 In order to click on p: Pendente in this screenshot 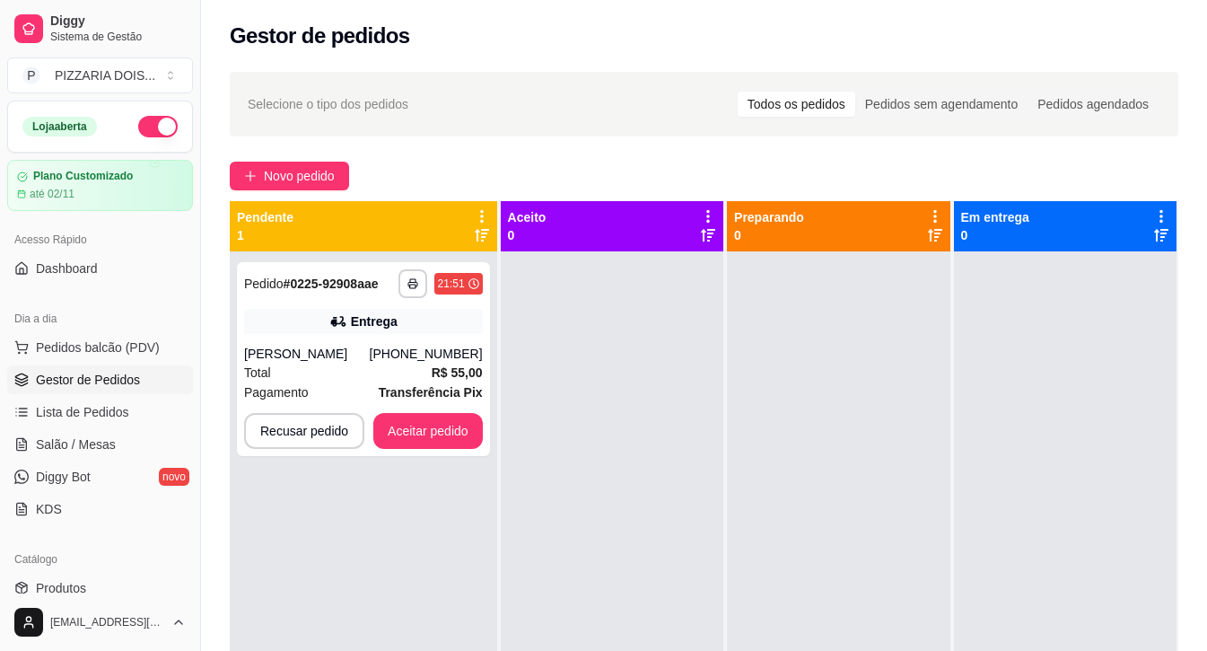, I will do `click(265, 217)`.